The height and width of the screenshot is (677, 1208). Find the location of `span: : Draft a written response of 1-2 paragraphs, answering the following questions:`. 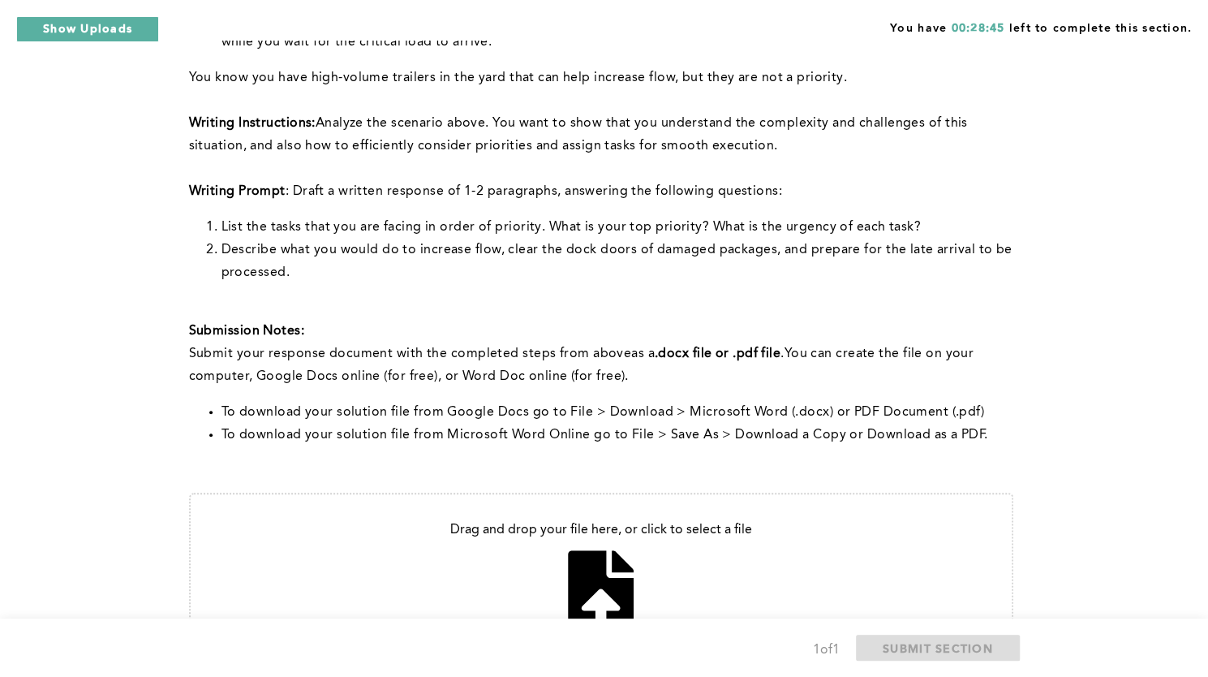

span: : Draft a written response of 1-2 paragraphs, answering the following questions: is located at coordinates (534, 191).